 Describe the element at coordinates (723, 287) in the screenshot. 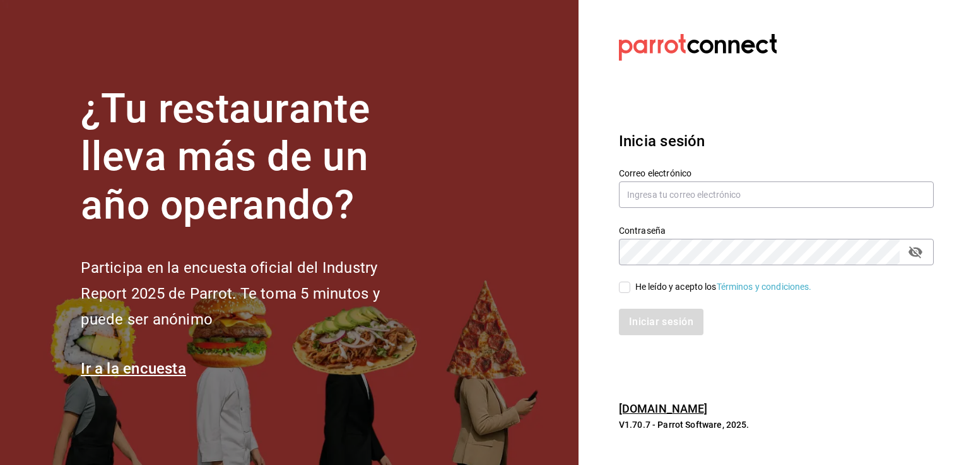

I see `div: He leído y acepto los` at that location.